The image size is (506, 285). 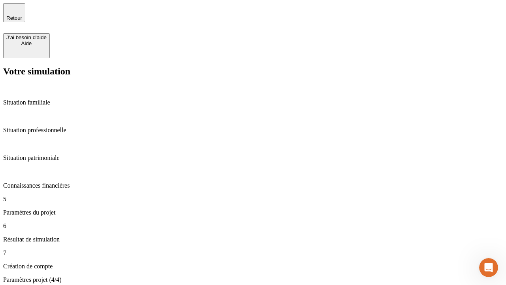 I want to click on p: Connaissances financières, so click(x=253, y=185).